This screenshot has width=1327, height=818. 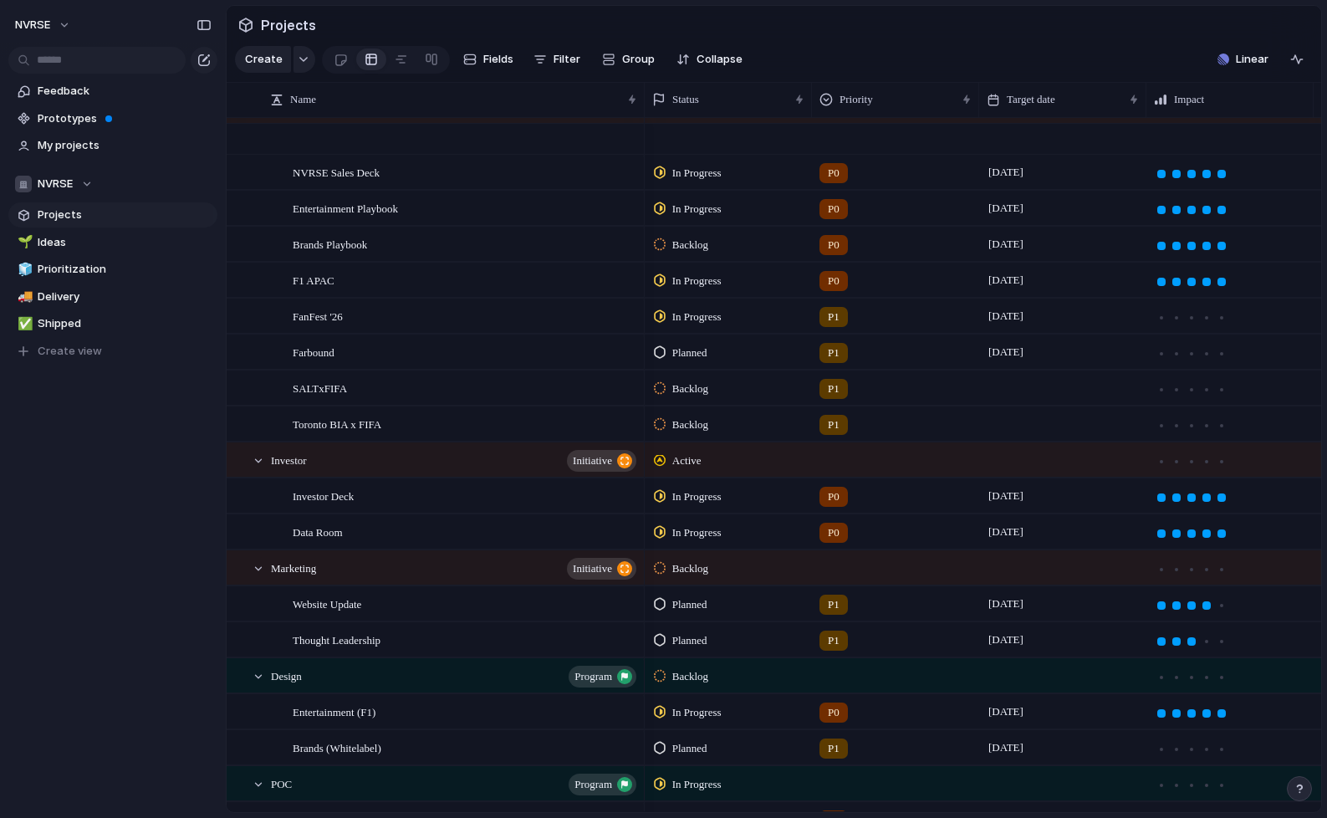 What do you see at coordinates (336, 639) in the screenshot?
I see `span: Thought Leadership` at bounding box center [336, 639].